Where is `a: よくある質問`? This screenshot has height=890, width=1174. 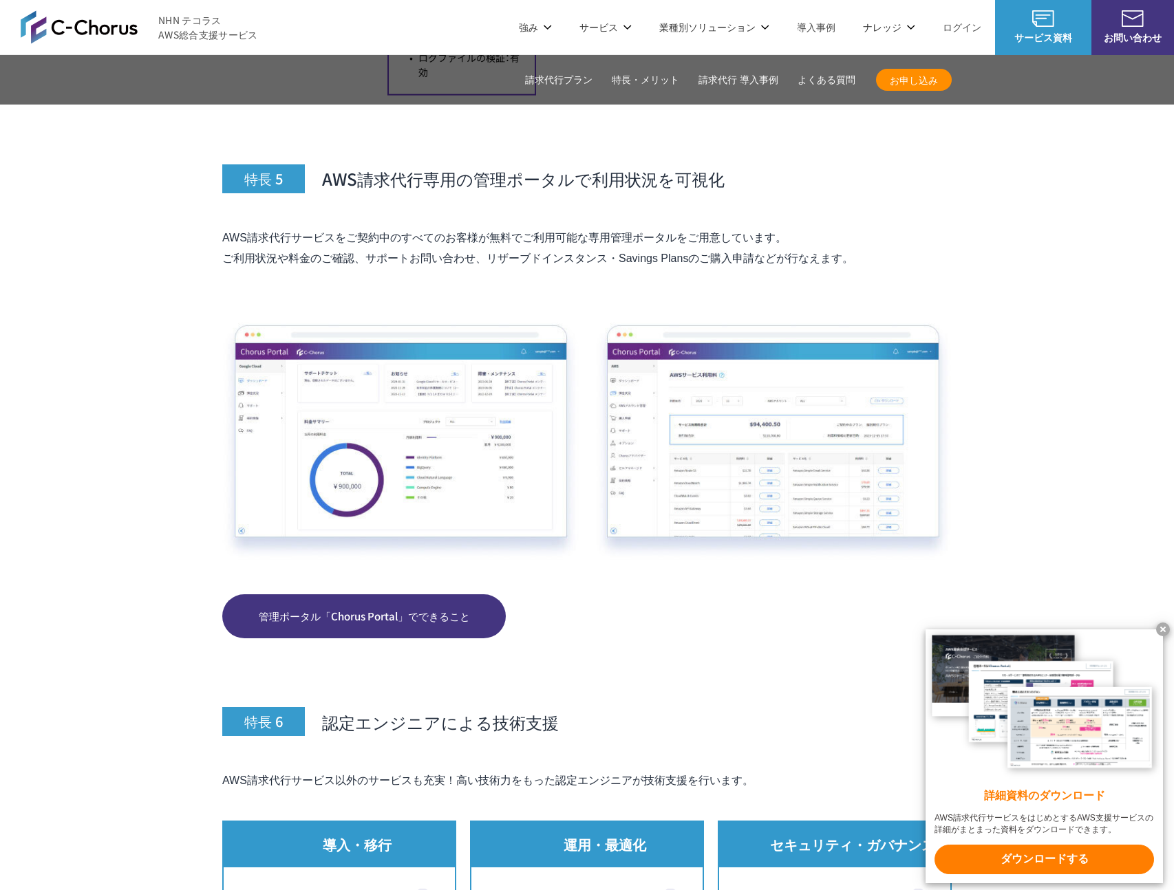 a: よくある質問 is located at coordinates (826, 80).